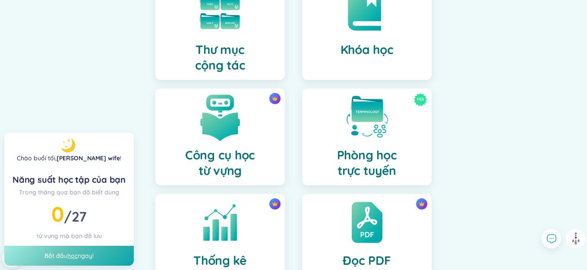 This screenshot has width=587, height=270. Describe the element at coordinates (69, 256) in the screenshot. I see `div: Bắt đầu ngay!` at that location.